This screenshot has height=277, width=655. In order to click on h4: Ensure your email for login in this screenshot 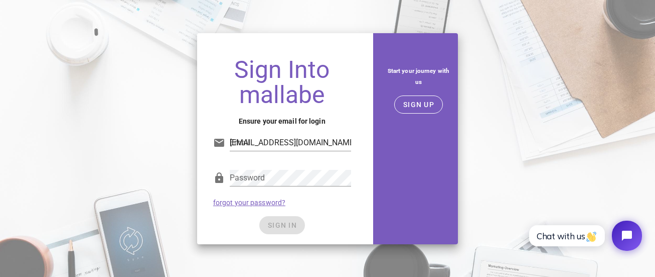, I will do `click(282, 121)`.